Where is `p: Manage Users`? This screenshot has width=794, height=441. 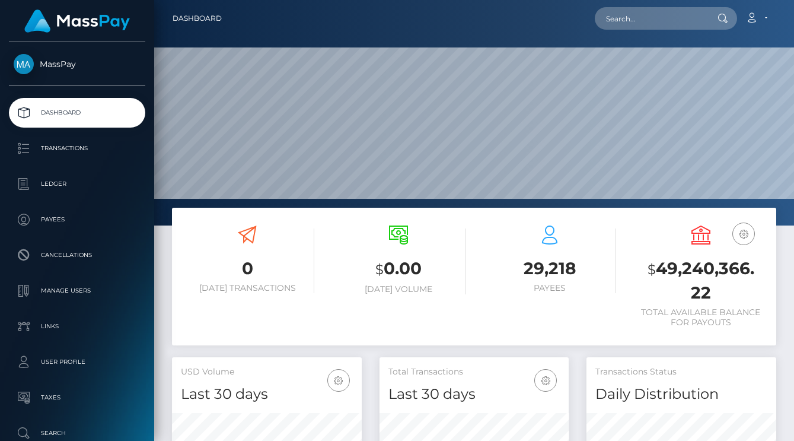
p: Manage Users is located at coordinates (77, 291).